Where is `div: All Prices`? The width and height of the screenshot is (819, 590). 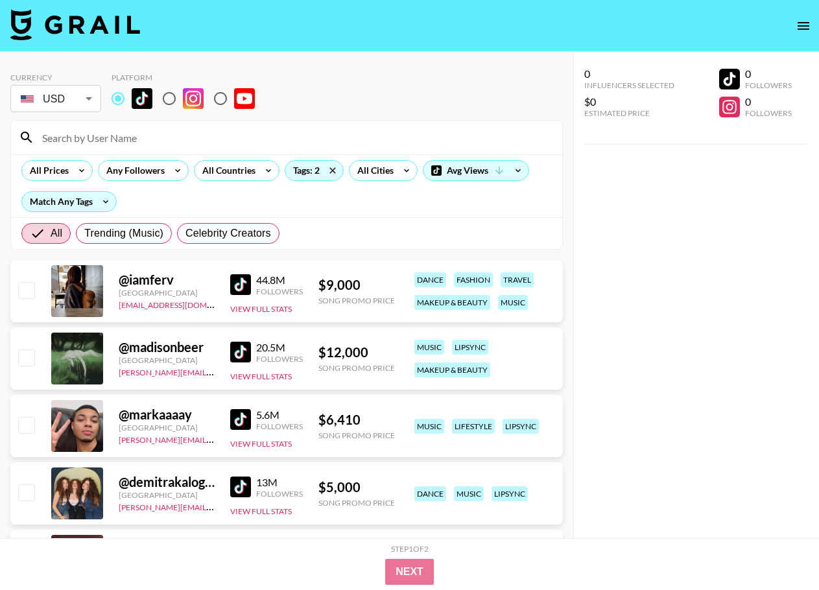 div: All Prices is located at coordinates (47, 171).